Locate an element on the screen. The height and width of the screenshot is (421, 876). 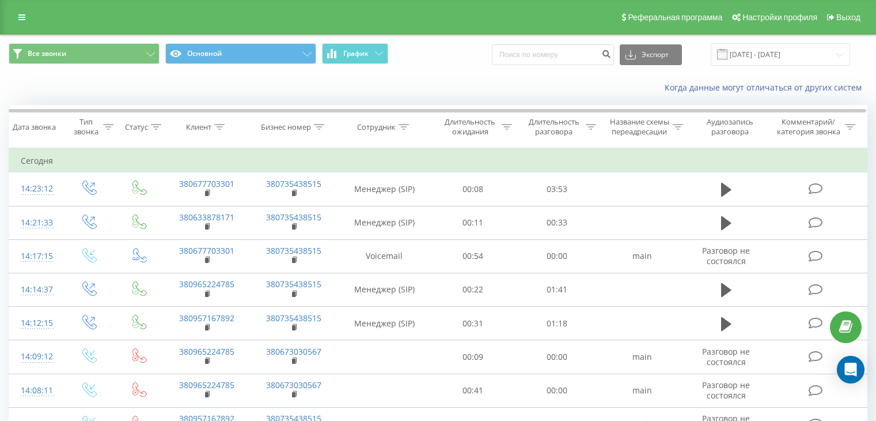
td: Voicemail is located at coordinates (384, 256).